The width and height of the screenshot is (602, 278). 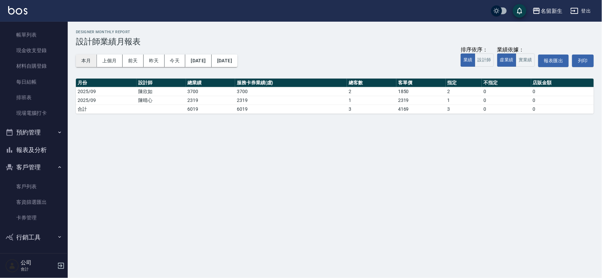 What do you see at coordinates (372, 83) in the screenshot?
I see `th: 總客數` at bounding box center [372, 83].